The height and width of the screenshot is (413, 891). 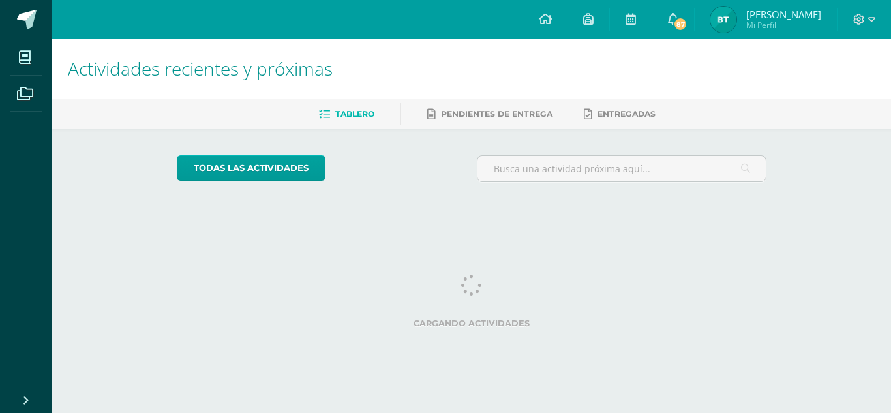 What do you see at coordinates (681, 24) in the screenshot?
I see `span: 87` at bounding box center [681, 24].